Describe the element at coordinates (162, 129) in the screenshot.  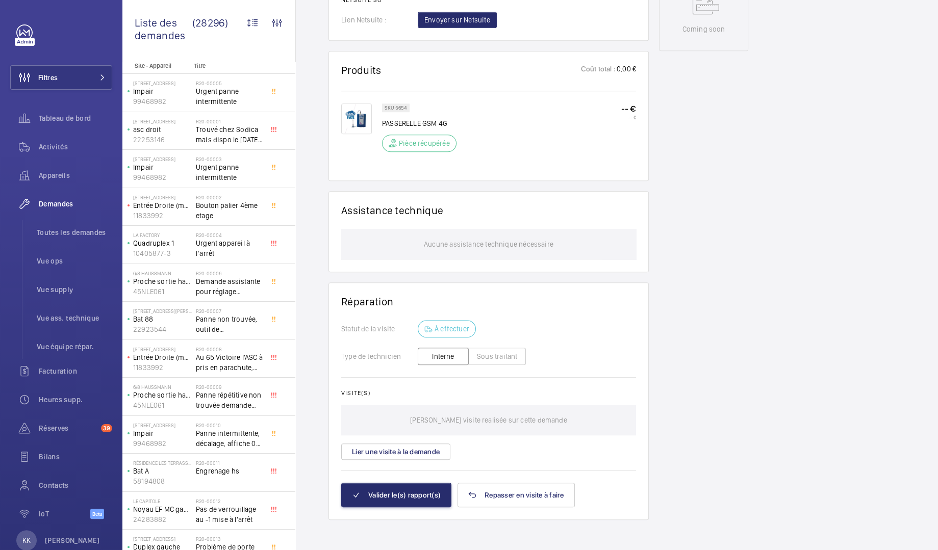
I see `p: asc droit` at that location.